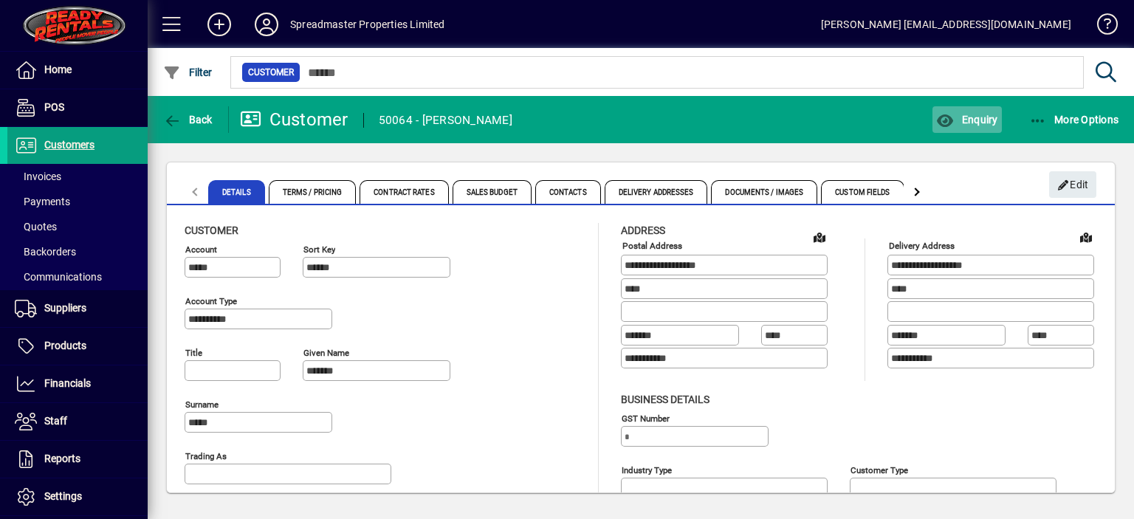  What do you see at coordinates (1074, 120) in the screenshot?
I see `span: More Options` at bounding box center [1074, 120].